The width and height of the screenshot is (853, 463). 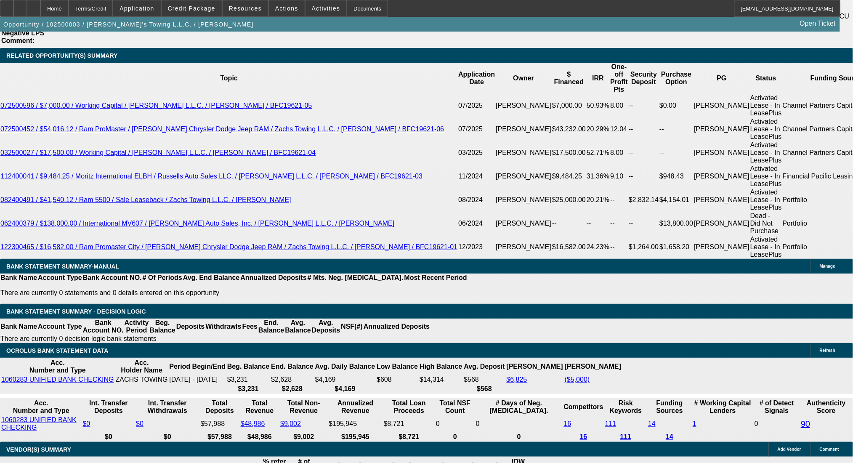 What do you see at coordinates (245, 8) in the screenshot?
I see `span: Resources` at bounding box center [245, 8].